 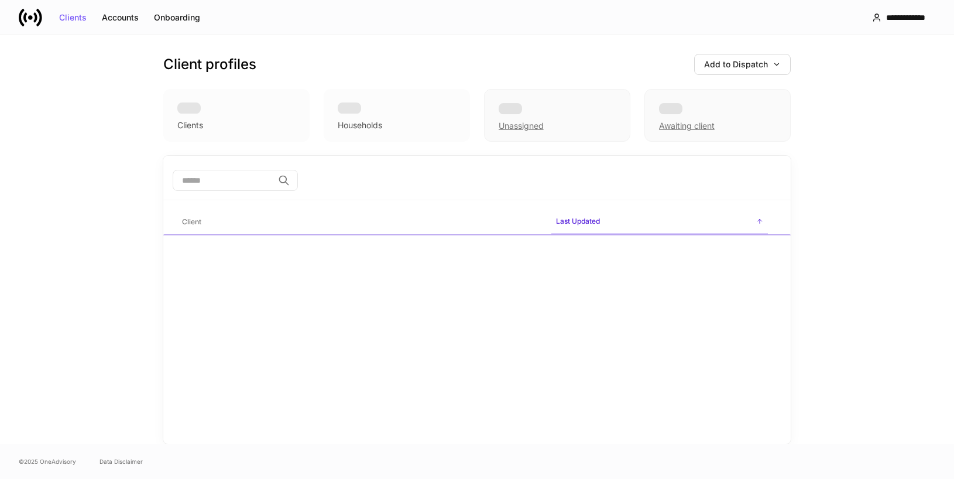 I want to click on span: © 2025 OneAdvisory, so click(x=47, y=461).